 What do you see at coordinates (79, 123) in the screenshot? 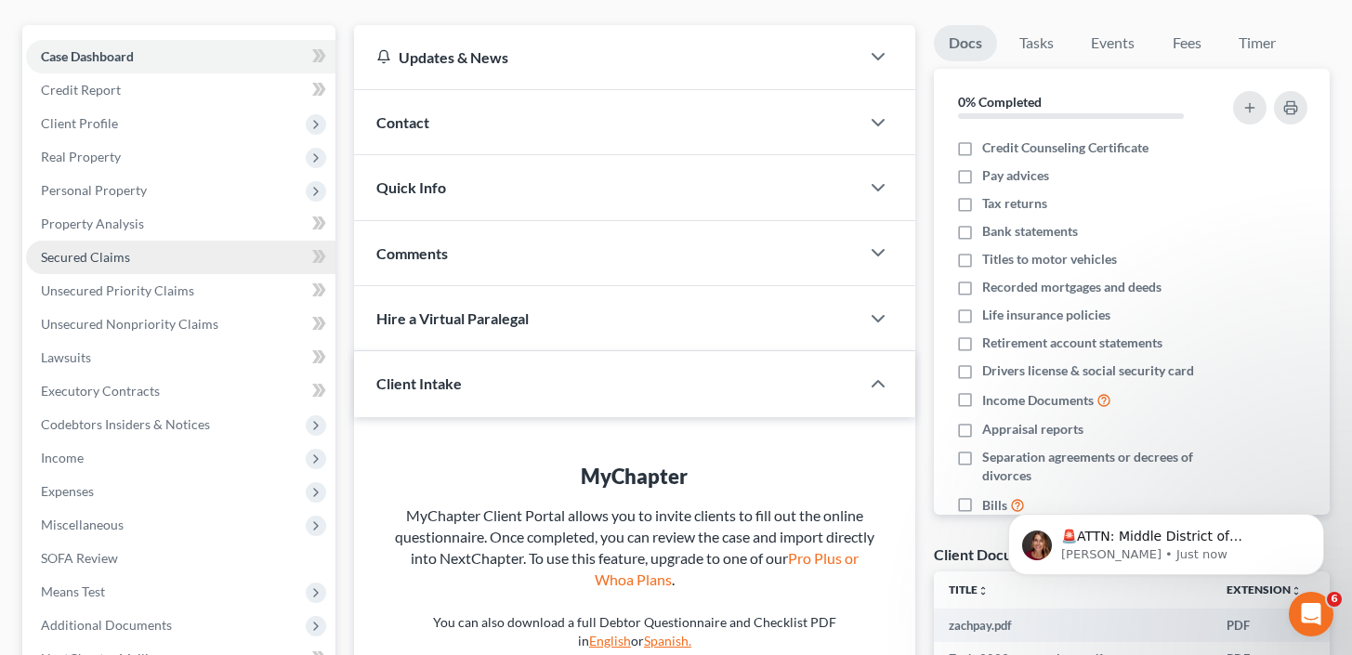
I see `span: Client Profile` at bounding box center [79, 123].